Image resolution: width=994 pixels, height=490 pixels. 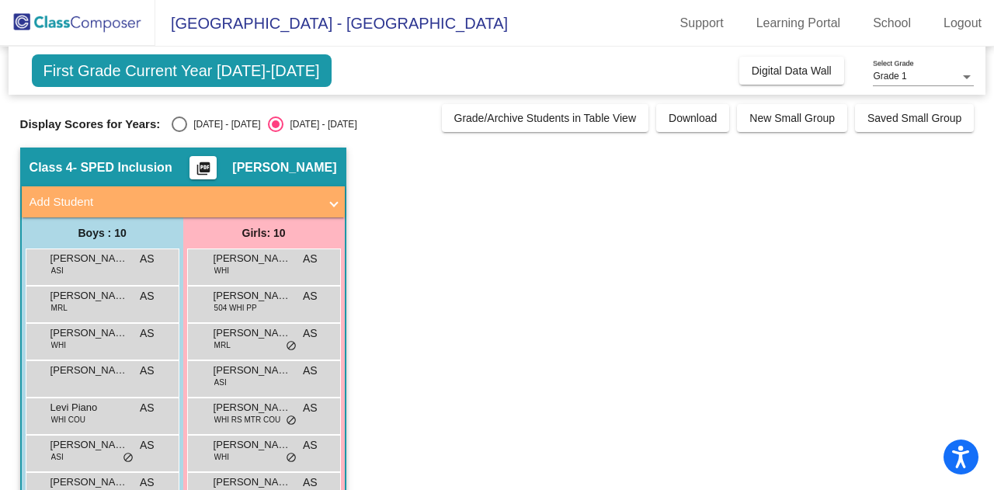 I want to click on mat-icon: picture_as_pdf, so click(x=203, y=172).